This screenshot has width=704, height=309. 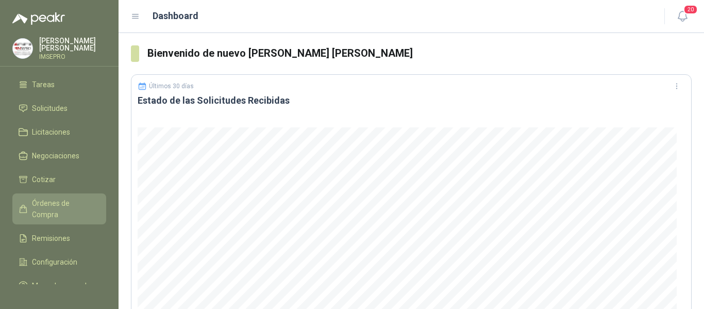 What do you see at coordinates (175, 16) in the screenshot?
I see `h1: Dashboard` at bounding box center [175, 16].